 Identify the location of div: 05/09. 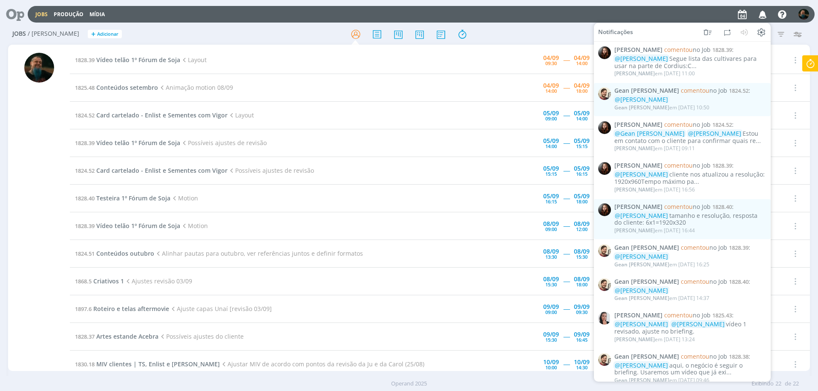
(581, 196).